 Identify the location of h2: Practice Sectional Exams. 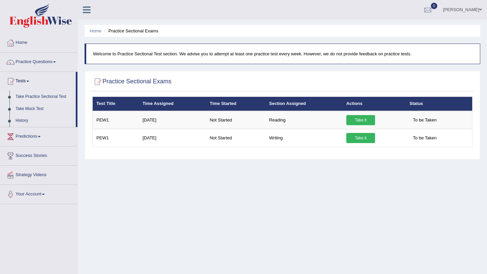
(132, 82).